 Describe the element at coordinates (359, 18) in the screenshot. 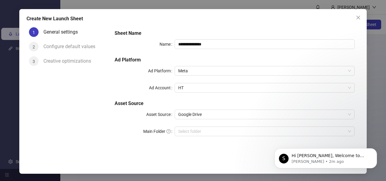

I see `span: close` at that location.